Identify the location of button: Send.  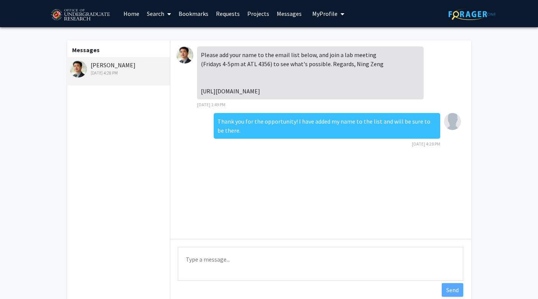
(453, 290).